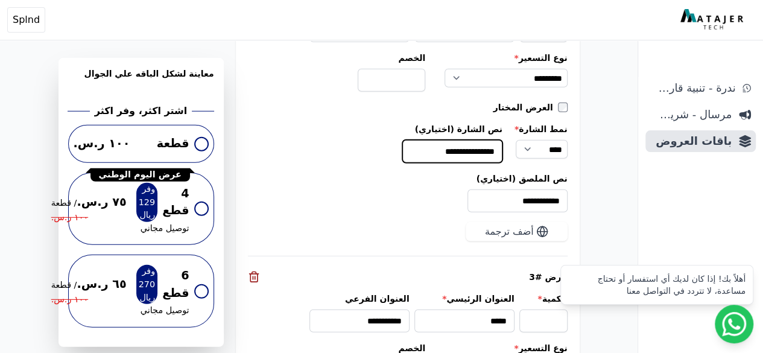  What do you see at coordinates (453, 129) in the screenshot?
I see `label: نص الشارة (اختياري)` at bounding box center [453, 129].